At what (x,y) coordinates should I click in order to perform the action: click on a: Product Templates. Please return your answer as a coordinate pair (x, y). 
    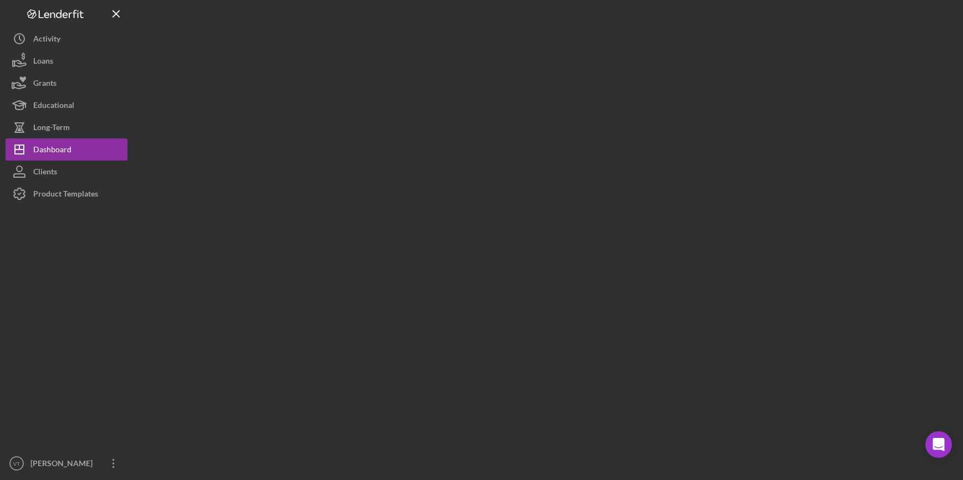
    Looking at the image, I should click on (66, 194).